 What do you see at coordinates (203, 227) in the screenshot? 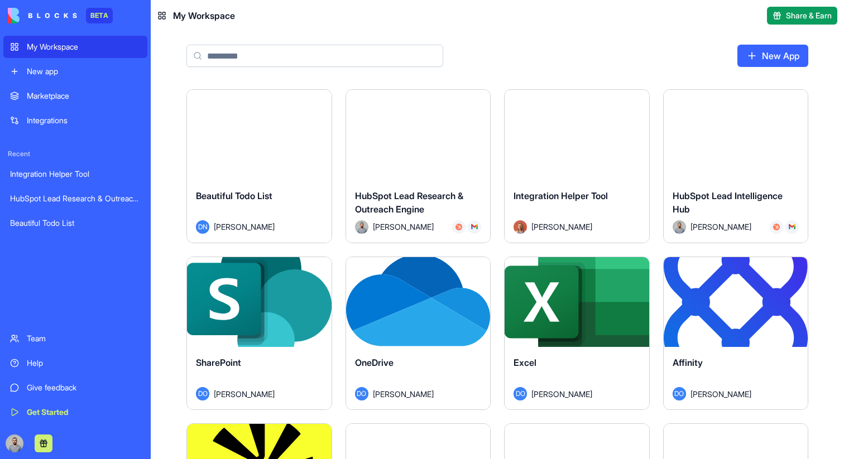
I see `span: DN` at bounding box center [203, 227].